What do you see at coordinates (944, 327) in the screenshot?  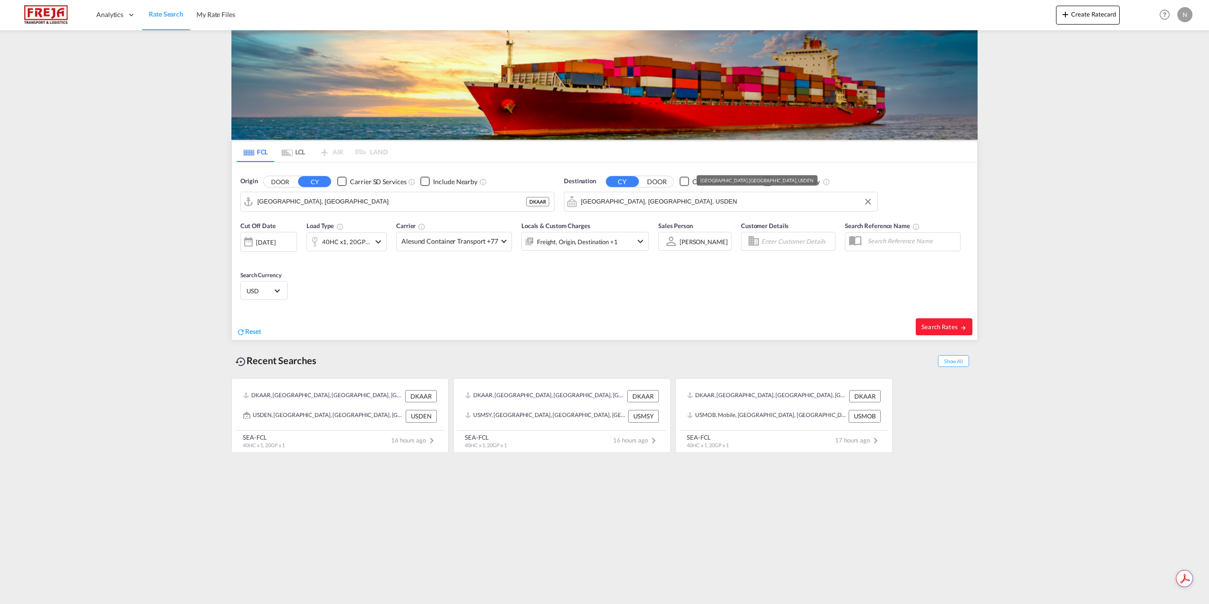 I see `span: Search Rates` at bounding box center [944, 327].